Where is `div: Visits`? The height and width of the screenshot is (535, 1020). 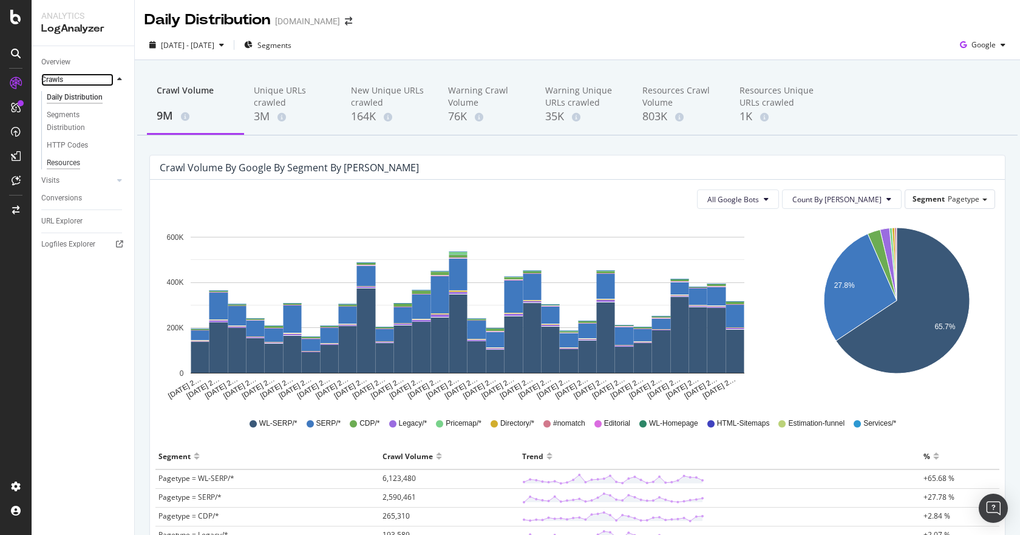
div: Visits is located at coordinates (50, 180).